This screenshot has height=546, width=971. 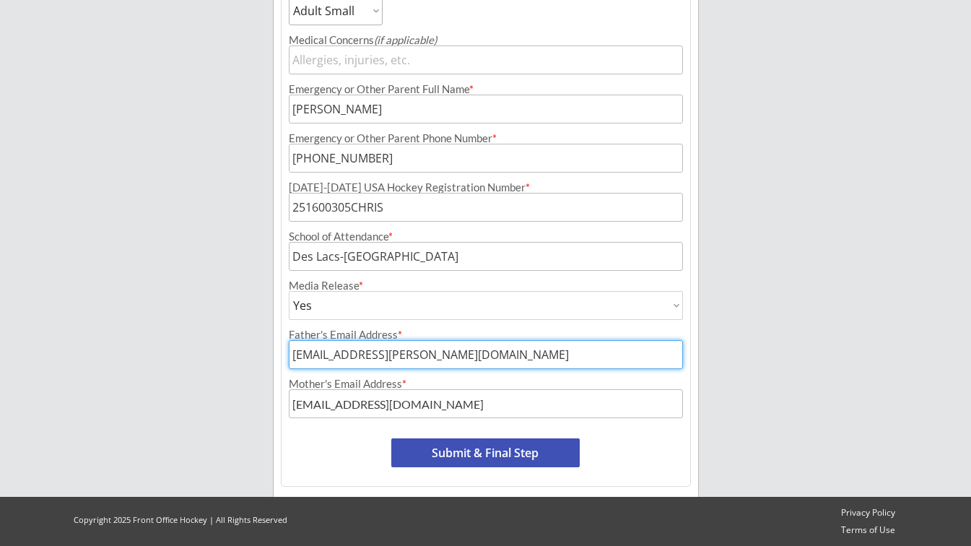 What do you see at coordinates (486, 60) in the screenshot?
I see `input: Allergies, injuries, etc.` at bounding box center [486, 60].